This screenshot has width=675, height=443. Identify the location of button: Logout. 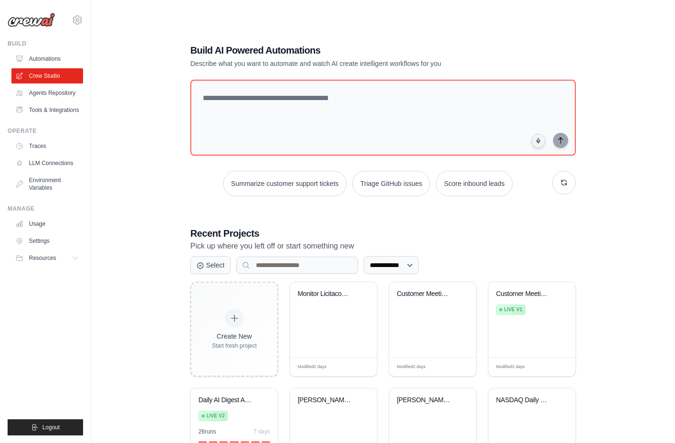
(45, 428).